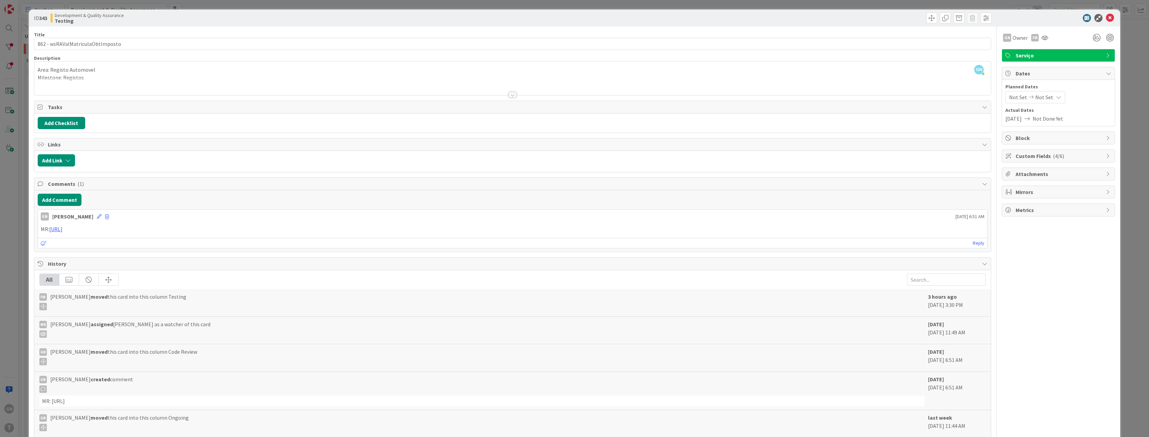 The height and width of the screenshot is (437, 1149). Describe the element at coordinates (89, 15) in the screenshot. I see `span: Development & Quality Assurance` at that location.